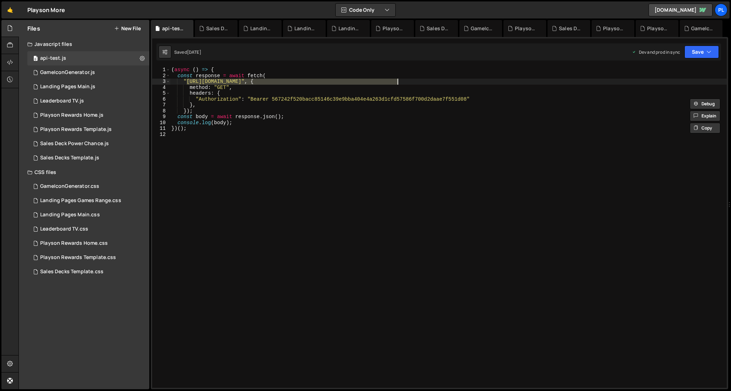 The width and height of the screenshot is (731, 391). I want to click on div: 5, so click(161, 93).